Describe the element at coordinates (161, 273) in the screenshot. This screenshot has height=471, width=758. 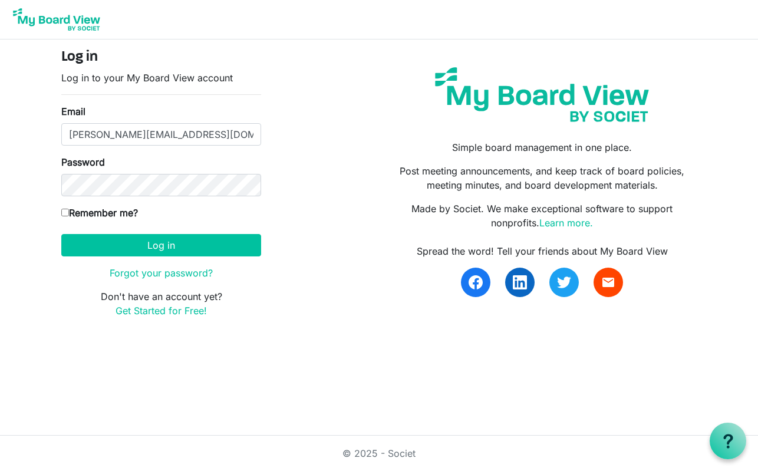
I see `a: Forgot your password?` at that location.